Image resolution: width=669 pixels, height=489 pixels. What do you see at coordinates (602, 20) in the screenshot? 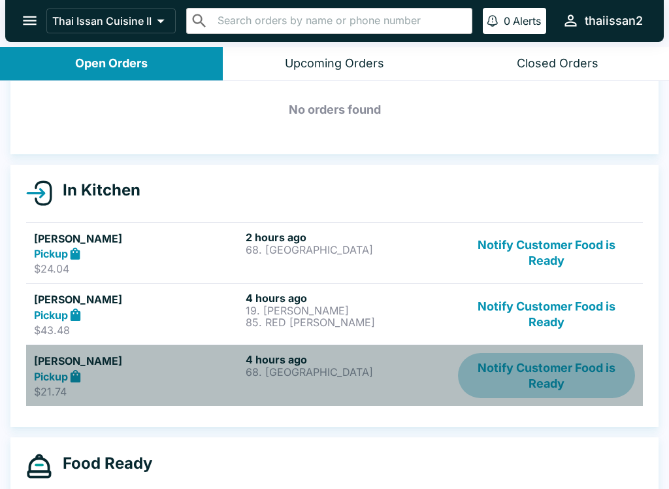
I see `button: thaiissan2` at bounding box center [602, 20].